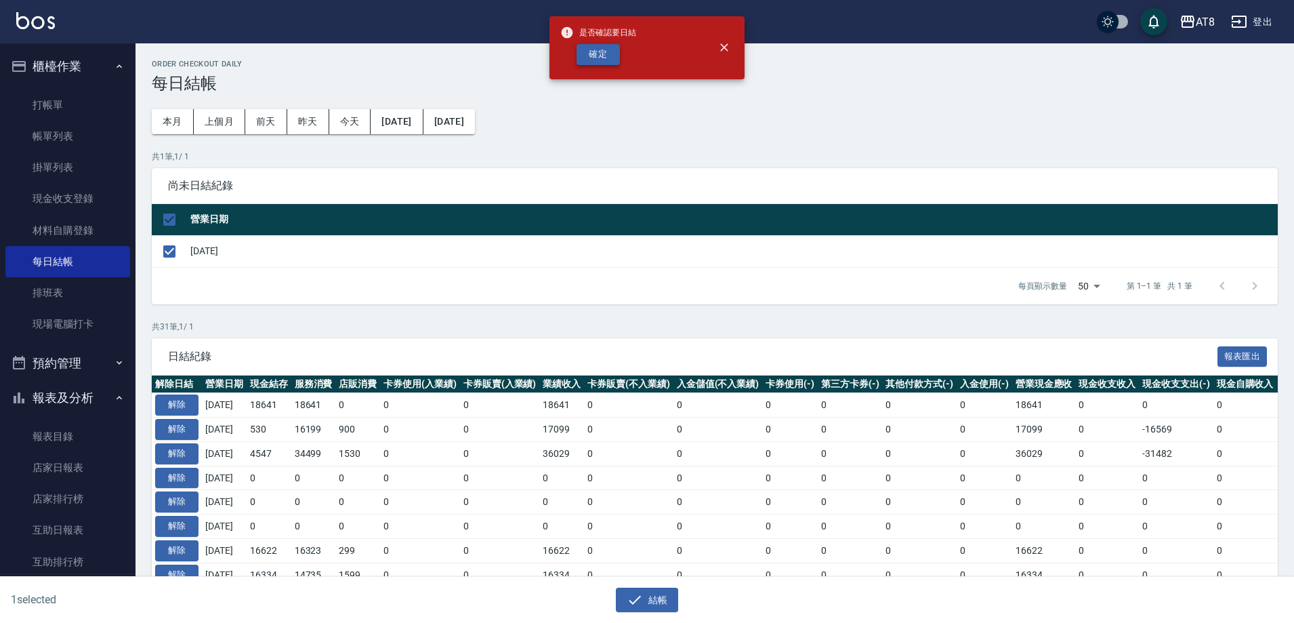 This screenshot has height=623, width=1294. What do you see at coordinates (562, 430) in the screenshot?
I see `td: 17099` at bounding box center [562, 430].